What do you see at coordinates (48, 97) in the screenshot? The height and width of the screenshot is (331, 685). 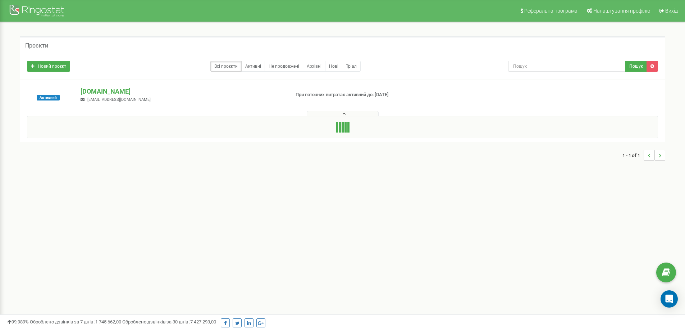 I see `span: Активний` at bounding box center [48, 97].